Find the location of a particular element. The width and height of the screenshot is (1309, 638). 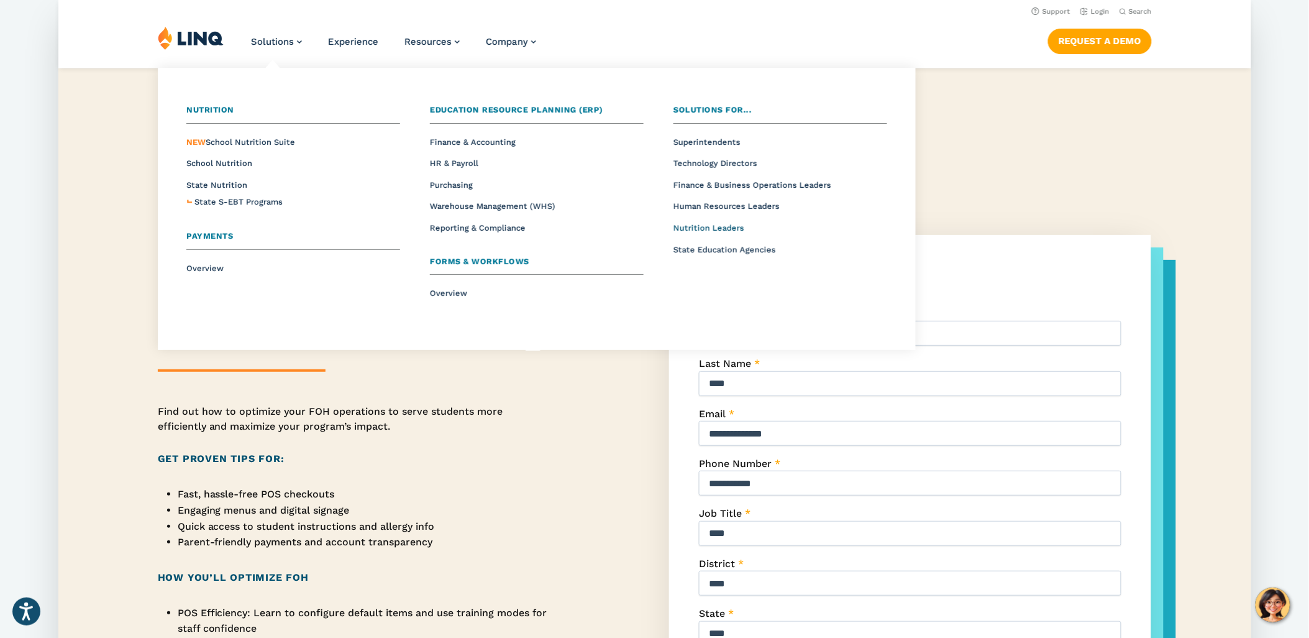

a: Login is located at coordinates (1094, 11).